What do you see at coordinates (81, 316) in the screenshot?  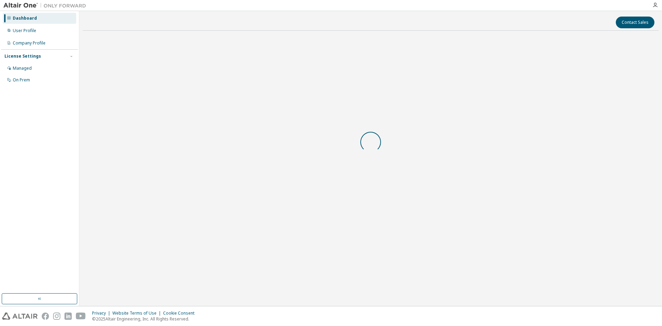 I see `img: youtube.svg` at bounding box center [81, 316].